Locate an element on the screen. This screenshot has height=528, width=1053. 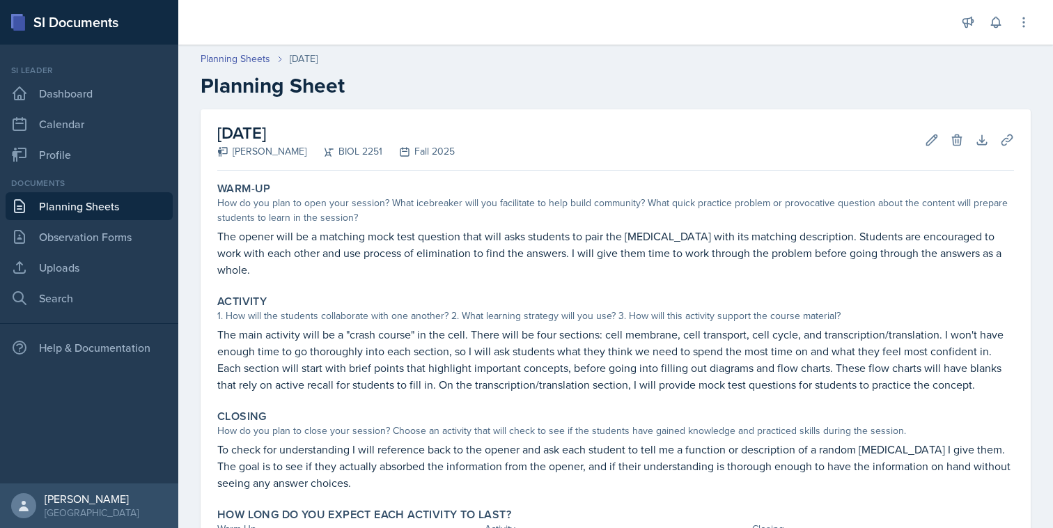
p: The opener will be a matching mock test question that will asks students to pair the [MEDICAL_DAT... is located at coordinates (616, 253).